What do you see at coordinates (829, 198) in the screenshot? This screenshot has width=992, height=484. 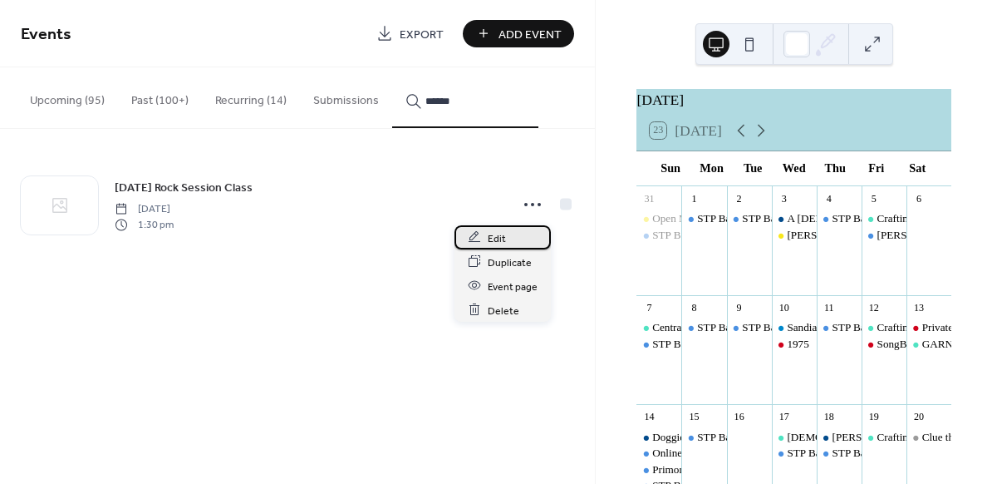 I see `div: 4` at bounding box center [829, 198].